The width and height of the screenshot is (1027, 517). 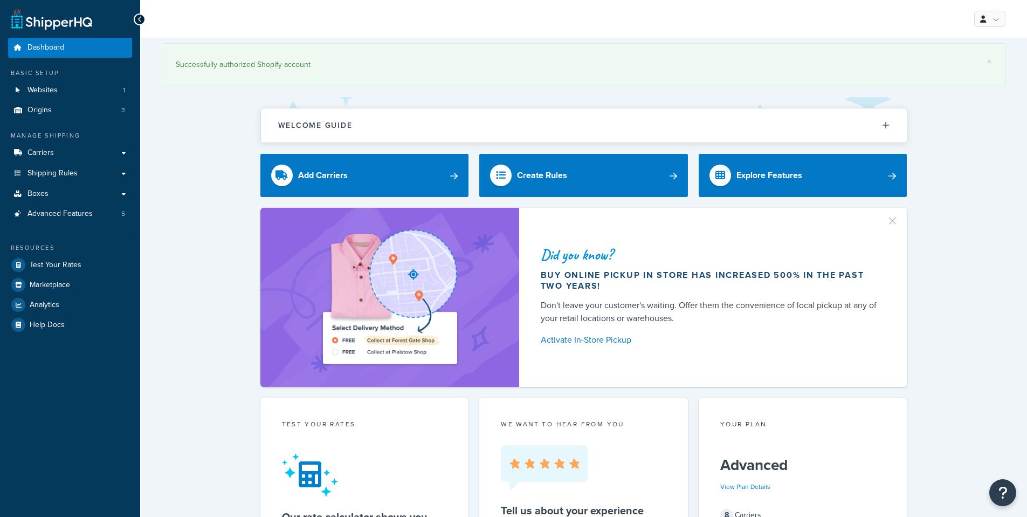 I want to click on div: Buy online pickup in store has increased 500% in the past two years!, so click(x=711, y=280).